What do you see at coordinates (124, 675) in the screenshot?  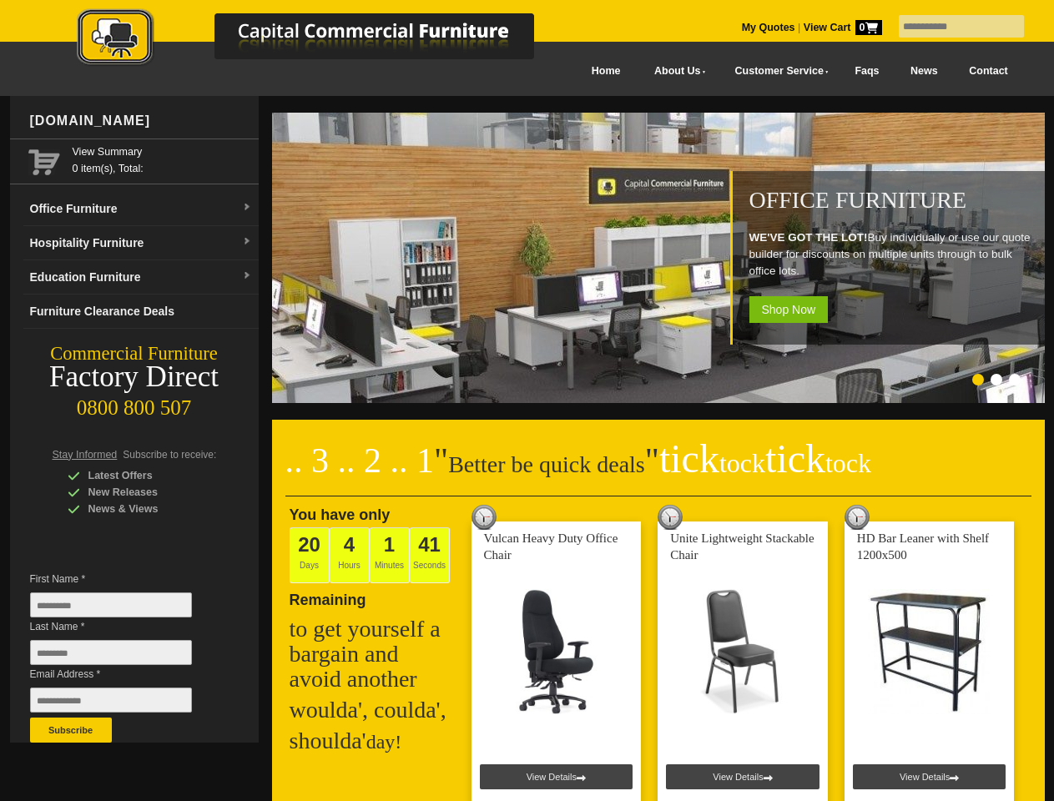 I see `span: Email Address *` at bounding box center [124, 675].